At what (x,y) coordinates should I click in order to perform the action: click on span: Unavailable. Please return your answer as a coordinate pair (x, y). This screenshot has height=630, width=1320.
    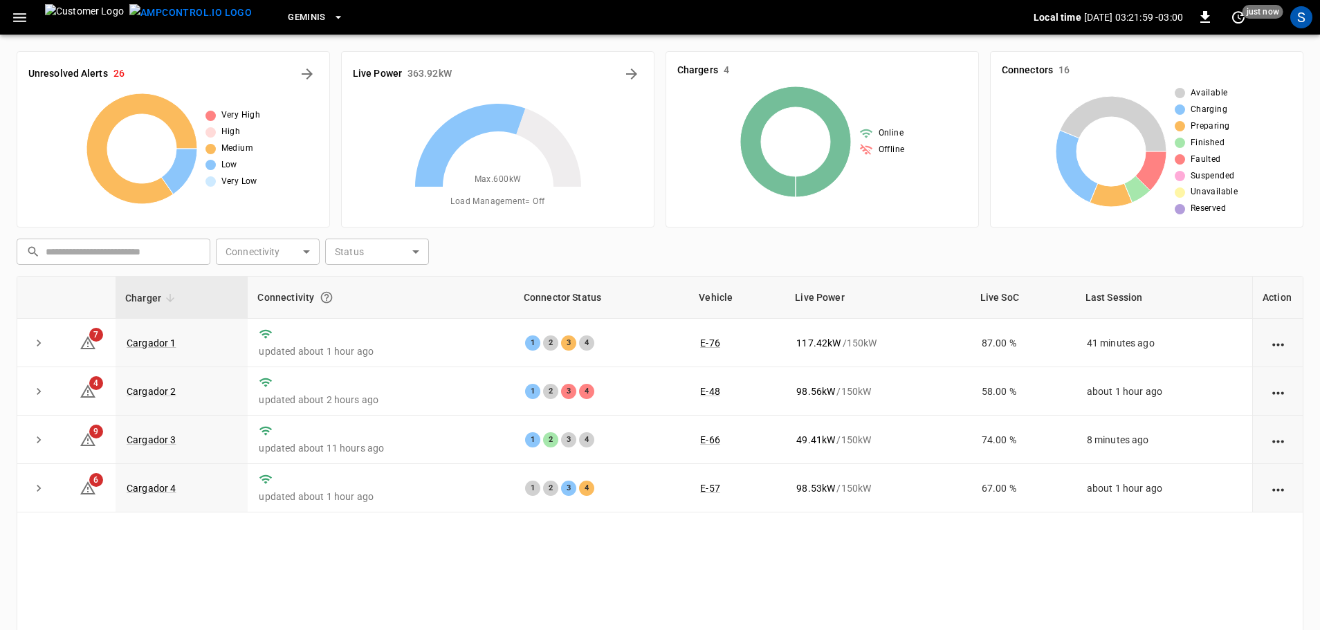
    Looking at the image, I should click on (1214, 192).